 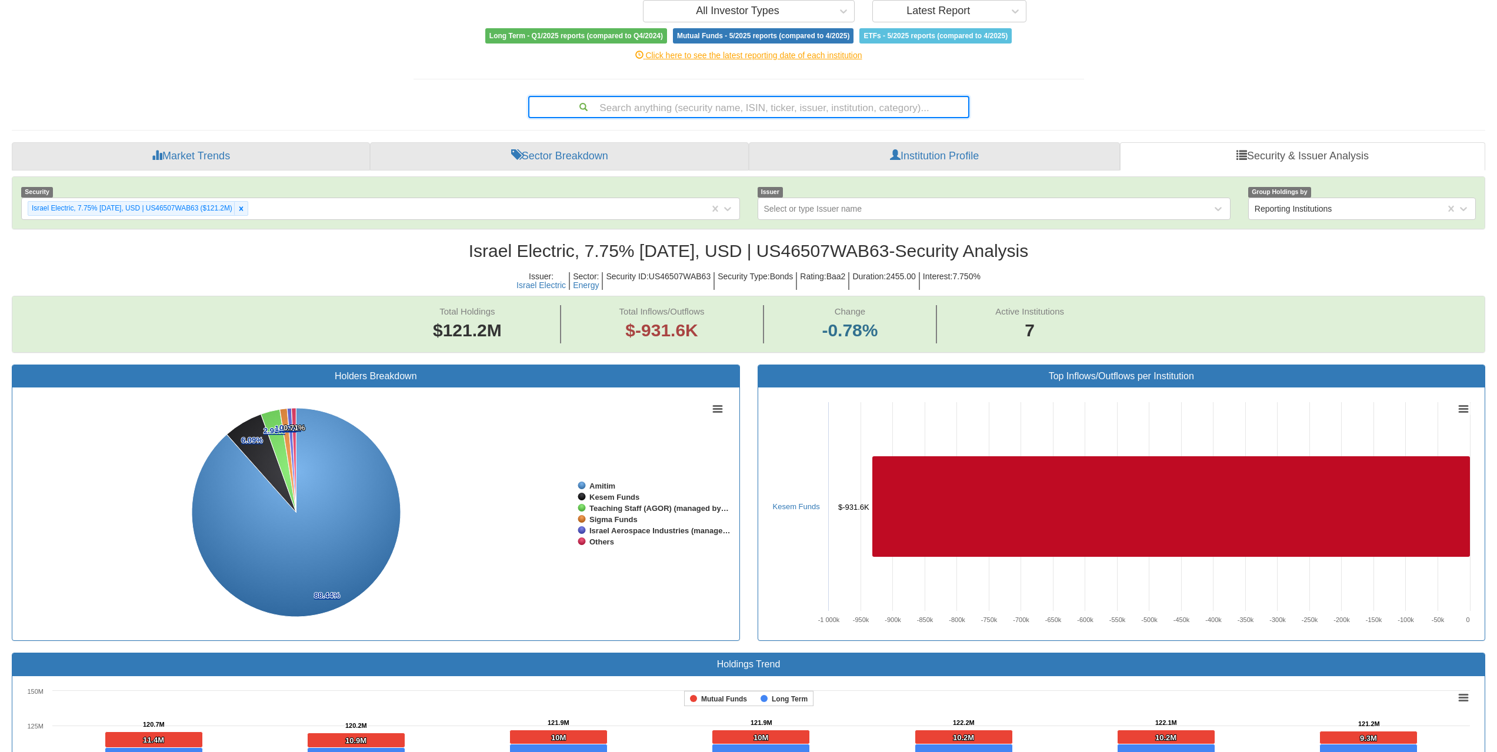 I want to click on span: -0.78%, so click(x=849, y=331).